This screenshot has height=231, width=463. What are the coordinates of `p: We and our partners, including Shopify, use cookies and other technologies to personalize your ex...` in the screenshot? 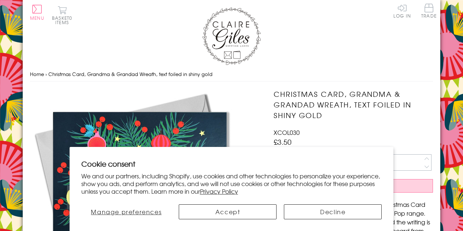 It's located at (231, 184).